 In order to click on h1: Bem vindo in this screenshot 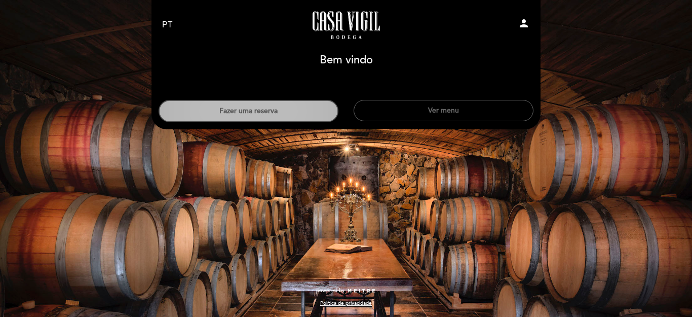, I will do `click(346, 60)`.